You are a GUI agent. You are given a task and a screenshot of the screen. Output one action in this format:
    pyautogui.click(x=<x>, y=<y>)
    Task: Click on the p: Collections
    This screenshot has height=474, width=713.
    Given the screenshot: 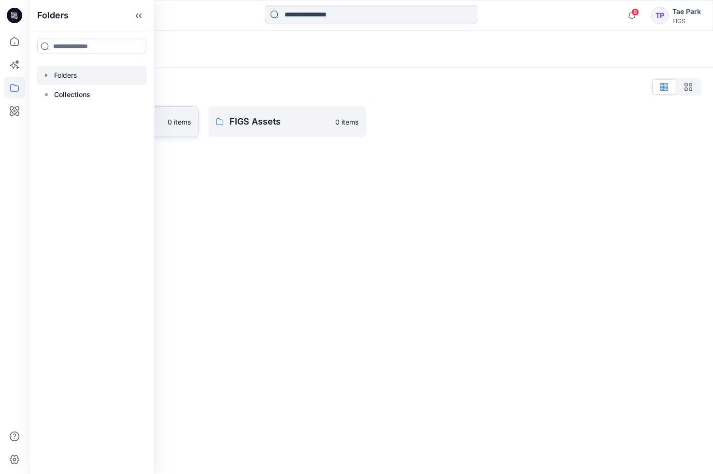 What is the action you would take?
    pyautogui.click(x=72, y=95)
    